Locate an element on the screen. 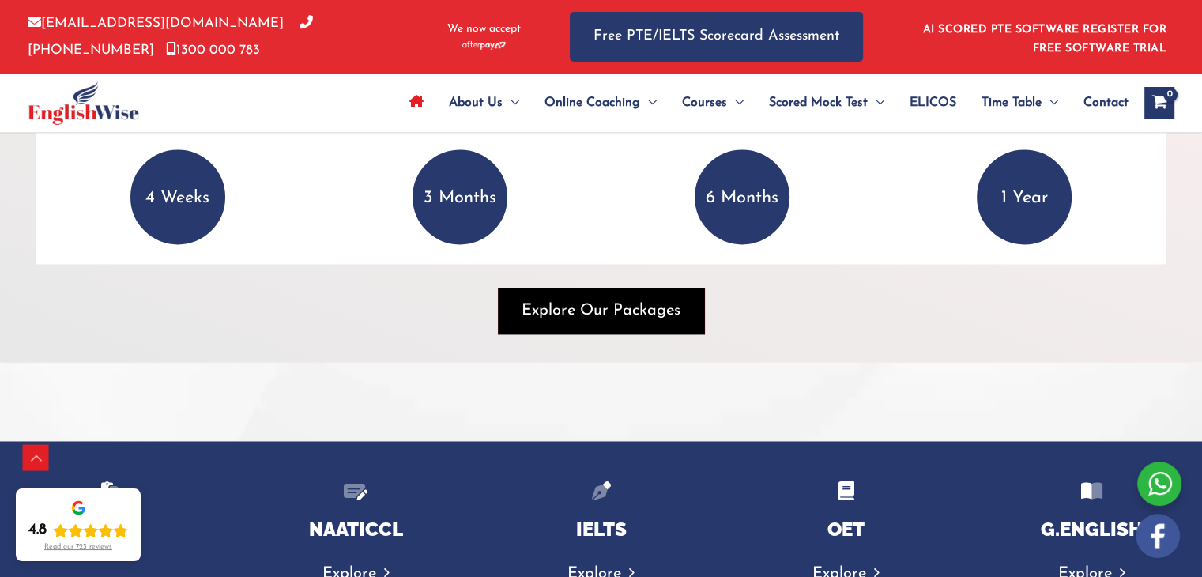 This screenshot has width=1202, height=577. img: cropped-ew-logo is located at coordinates (83, 103).